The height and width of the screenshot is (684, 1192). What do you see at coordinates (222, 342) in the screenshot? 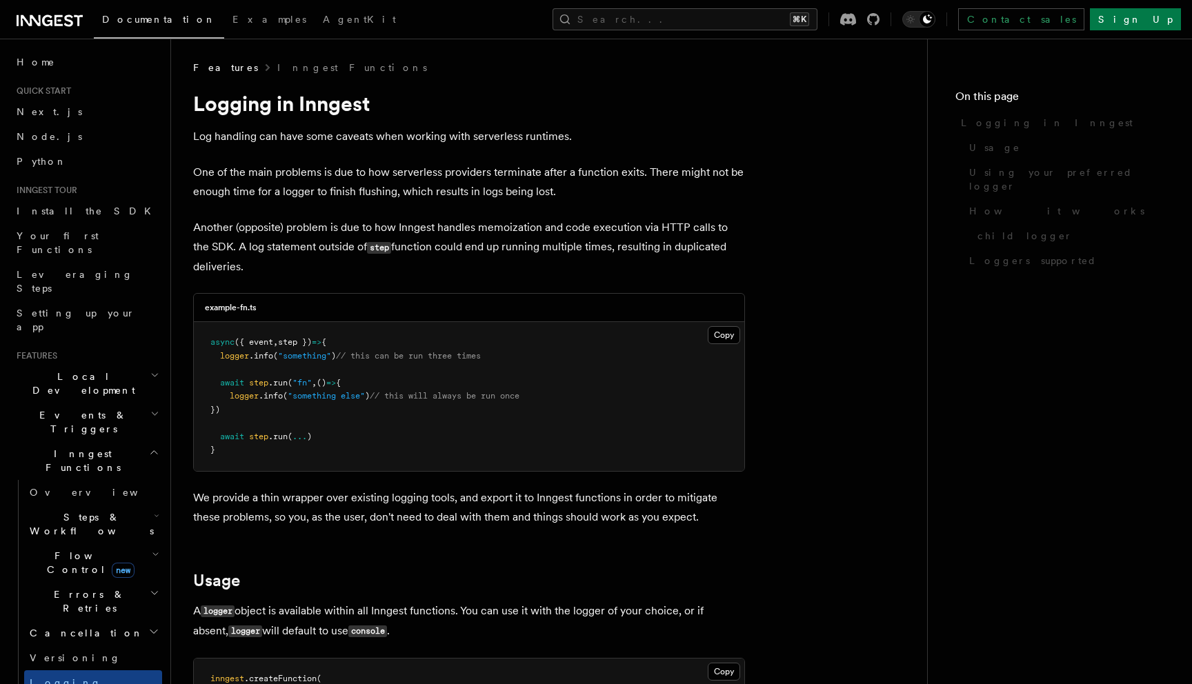
I see `span: async` at bounding box center [222, 342].